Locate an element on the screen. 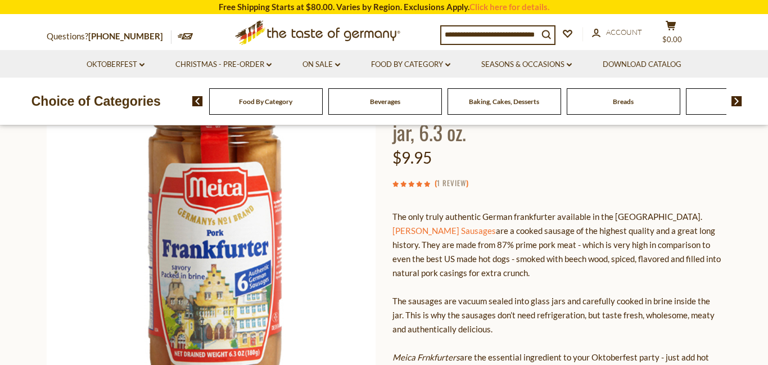 This screenshot has width=768, height=365. a: Christmas - PRE-ORDER is located at coordinates (223, 65).